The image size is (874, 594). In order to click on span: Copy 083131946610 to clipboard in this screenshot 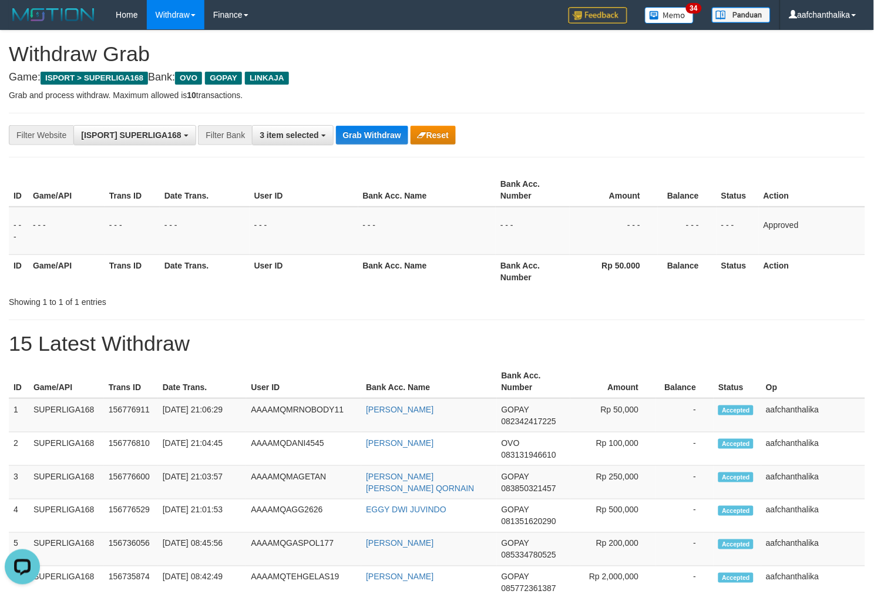, I will do `click(528, 454)`.